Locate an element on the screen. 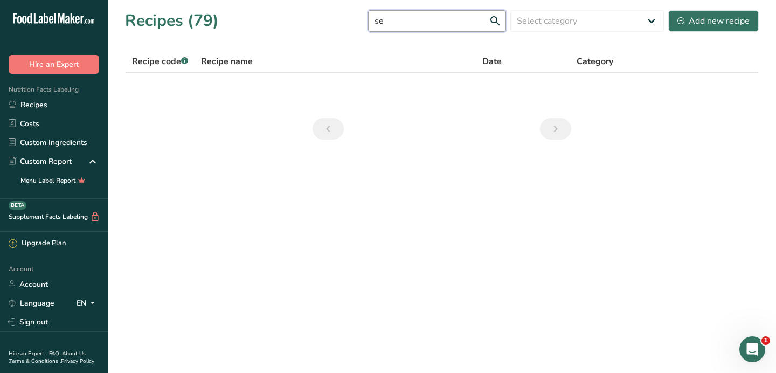  a: About Us . is located at coordinates (47, 357).